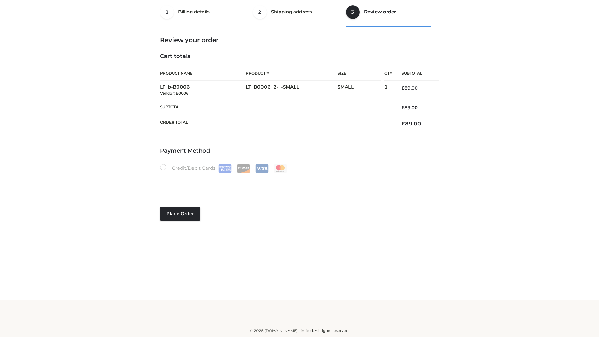 Image resolution: width=599 pixels, height=337 pixels. What do you see at coordinates (388, 90) in the screenshot?
I see `td: 1` at bounding box center [388, 90].